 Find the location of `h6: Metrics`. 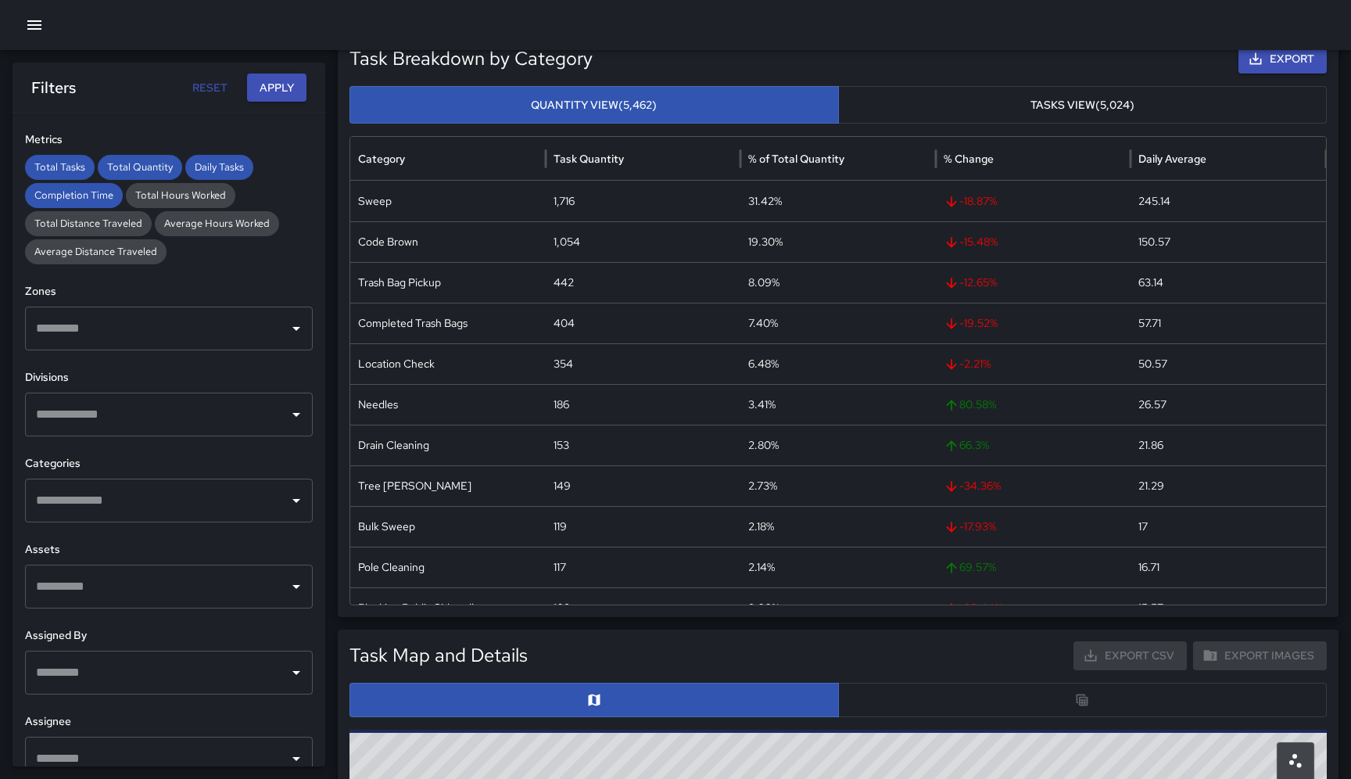

h6: Metrics is located at coordinates (169, 140).